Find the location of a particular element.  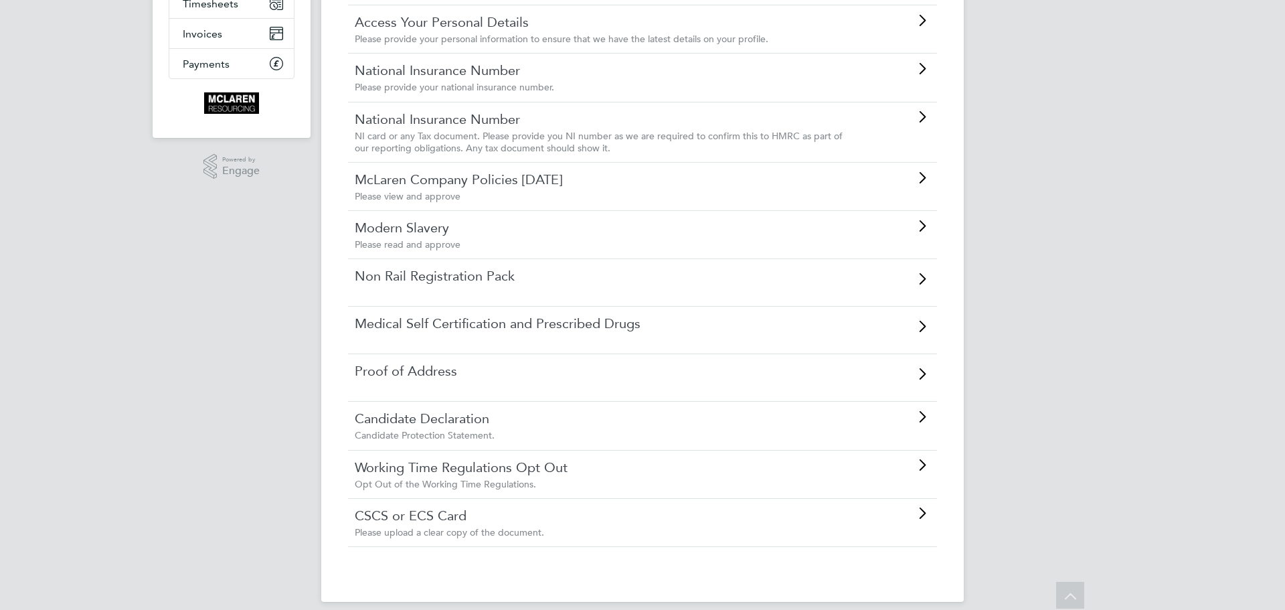

span: Please provide your personal information to ensure that we have the latest details on your profile. is located at coordinates (562, 39).